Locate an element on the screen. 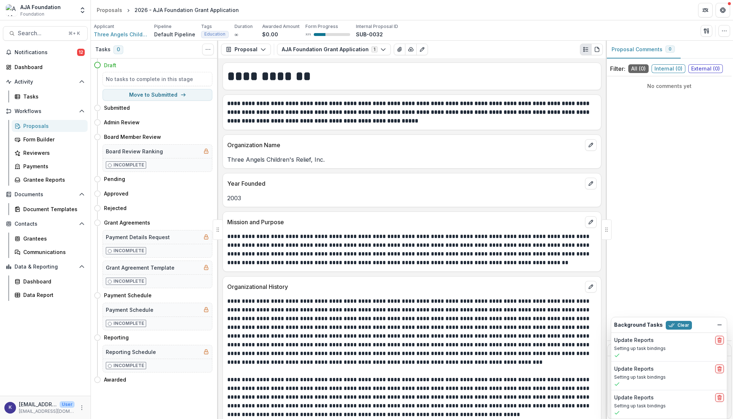  button: Partners is located at coordinates (706, 10).